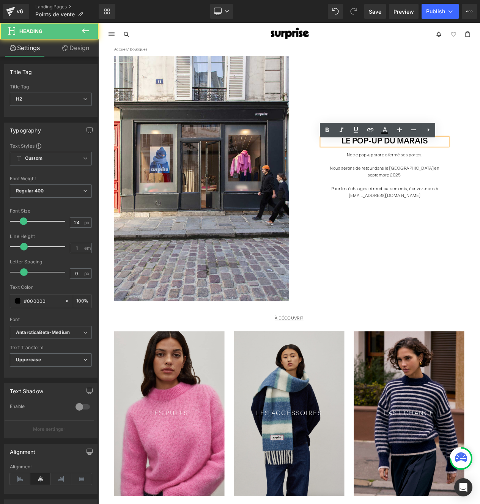  What do you see at coordinates (404, 11) in the screenshot?
I see `span: Preview` at bounding box center [404, 11].